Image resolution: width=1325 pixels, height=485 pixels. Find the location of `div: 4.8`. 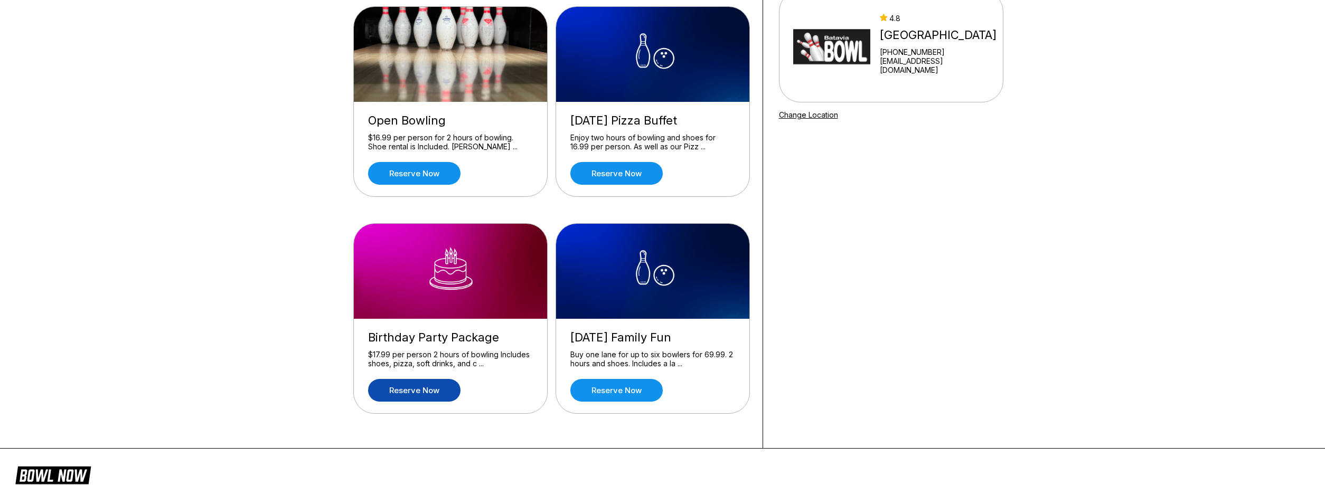

div: 4.8 is located at coordinates (939, 18).